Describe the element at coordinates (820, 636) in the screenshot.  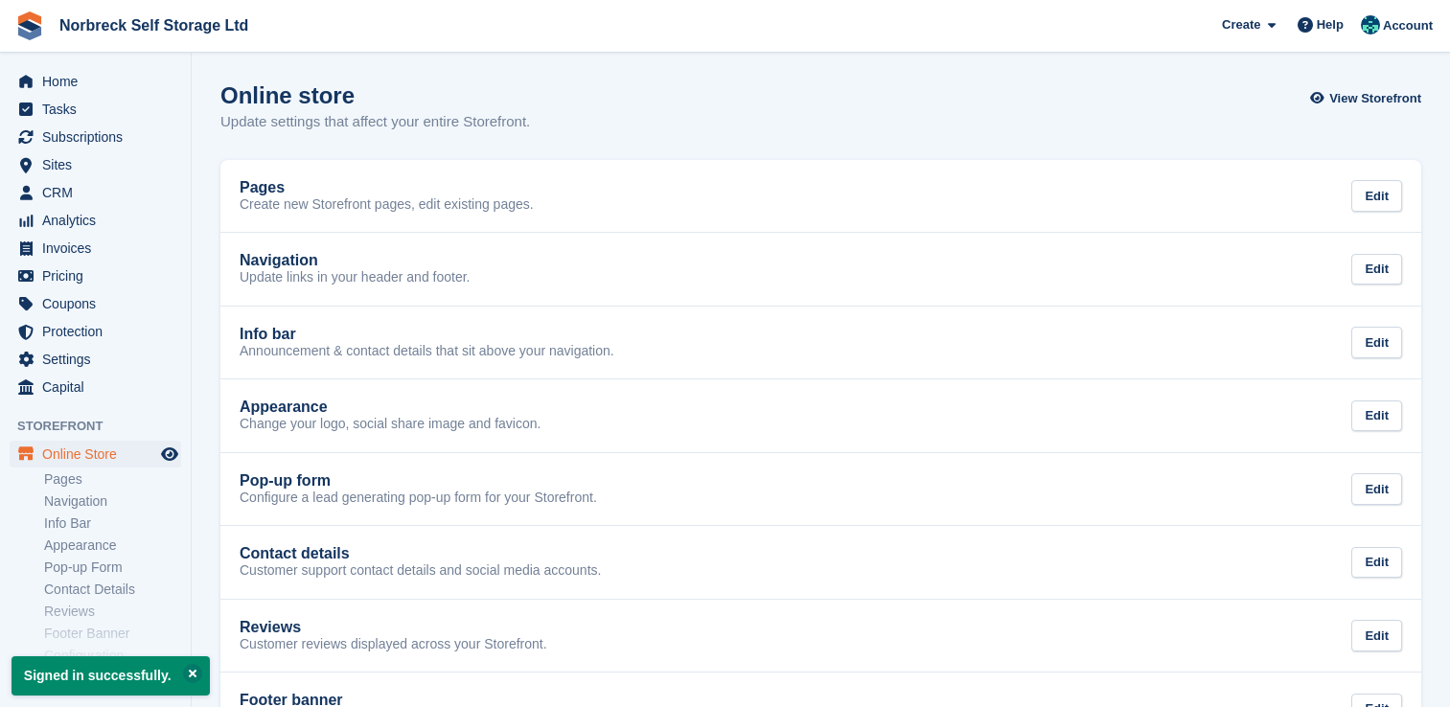
I see `a: Reviews Customer reviews displayed across your Storefront. Edit` at that location.